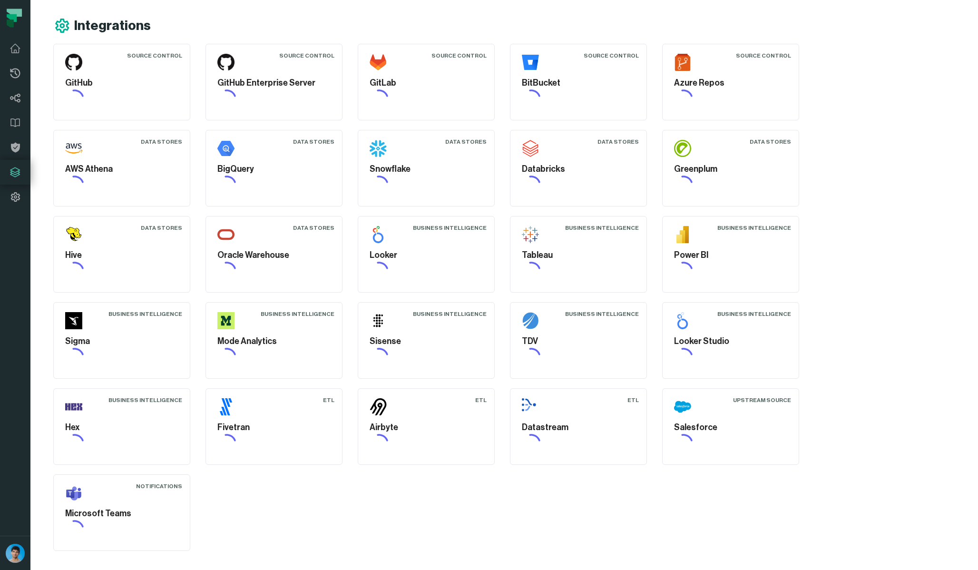 This screenshot has width=978, height=570. I want to click on img: Hive, so click(74, 234).